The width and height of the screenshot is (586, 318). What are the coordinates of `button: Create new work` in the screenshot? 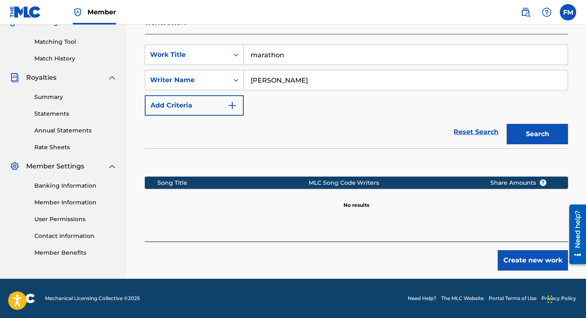 It's located at (533, 261).